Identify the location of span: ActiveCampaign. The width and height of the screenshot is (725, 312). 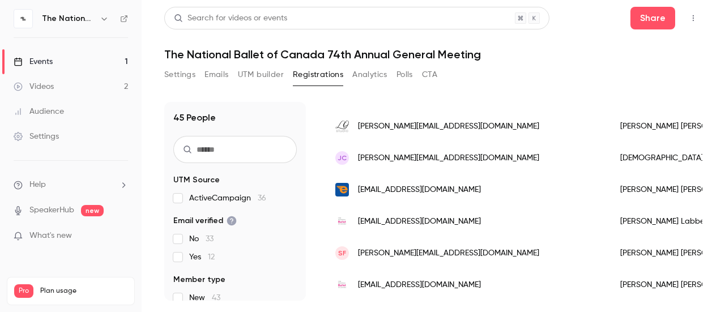
(228, 198).